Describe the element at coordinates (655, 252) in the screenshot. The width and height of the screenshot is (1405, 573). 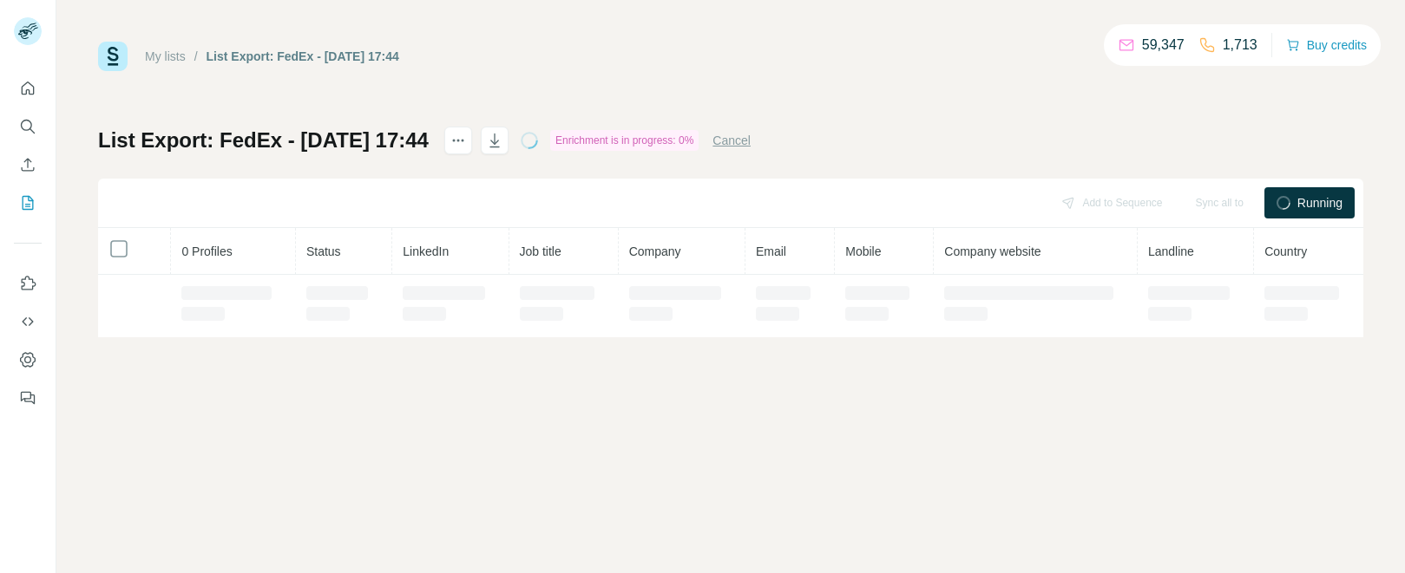
I see `span: Company` at that location.